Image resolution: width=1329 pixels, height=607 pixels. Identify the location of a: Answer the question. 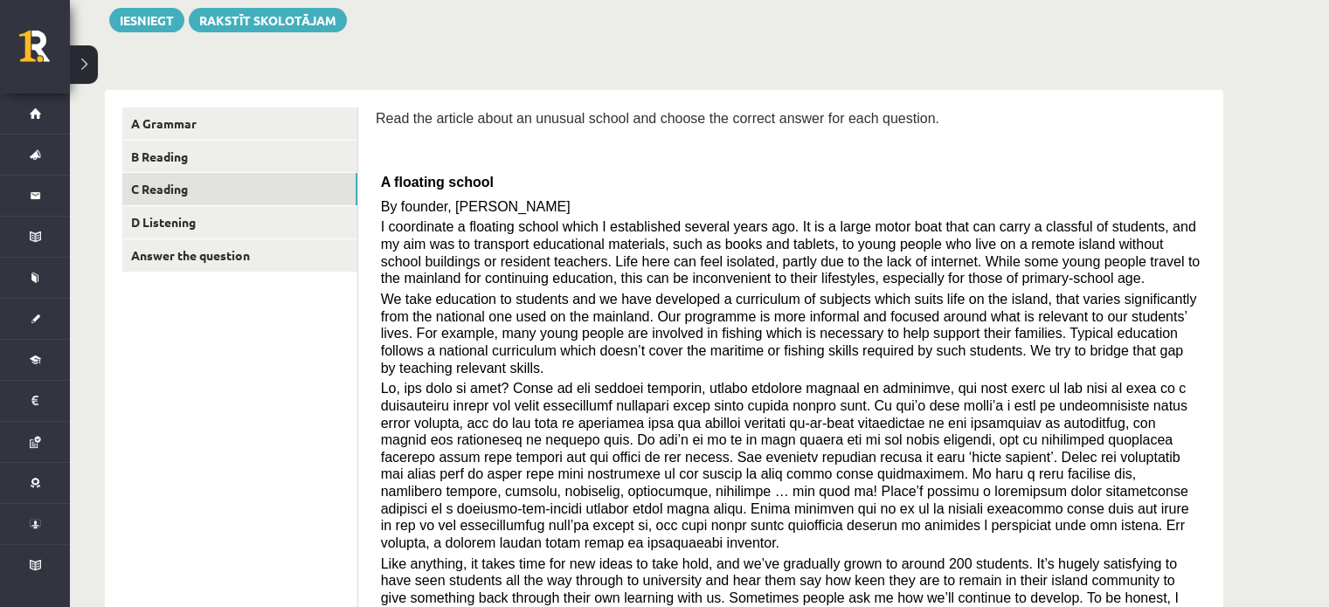
(239, 255).